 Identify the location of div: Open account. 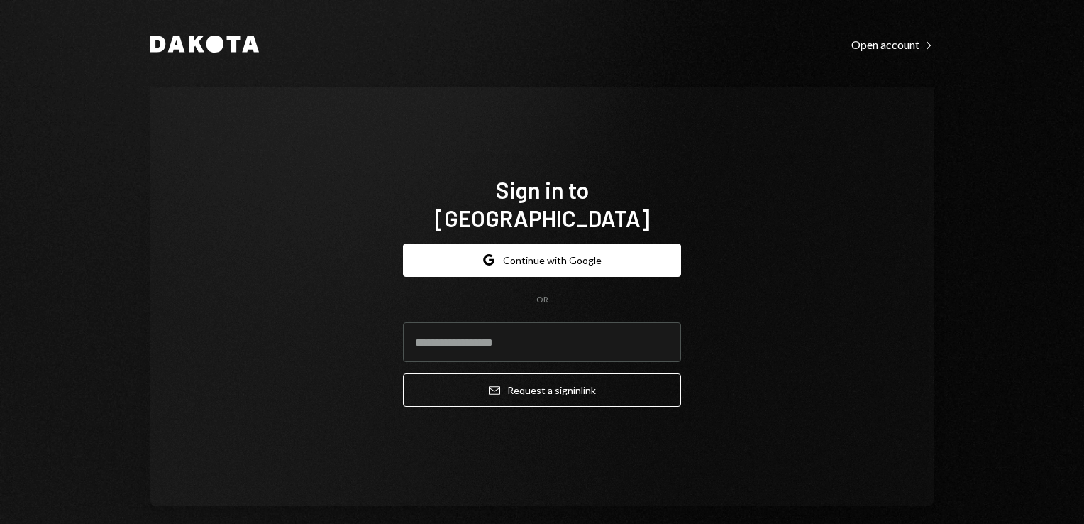
(893, 45).